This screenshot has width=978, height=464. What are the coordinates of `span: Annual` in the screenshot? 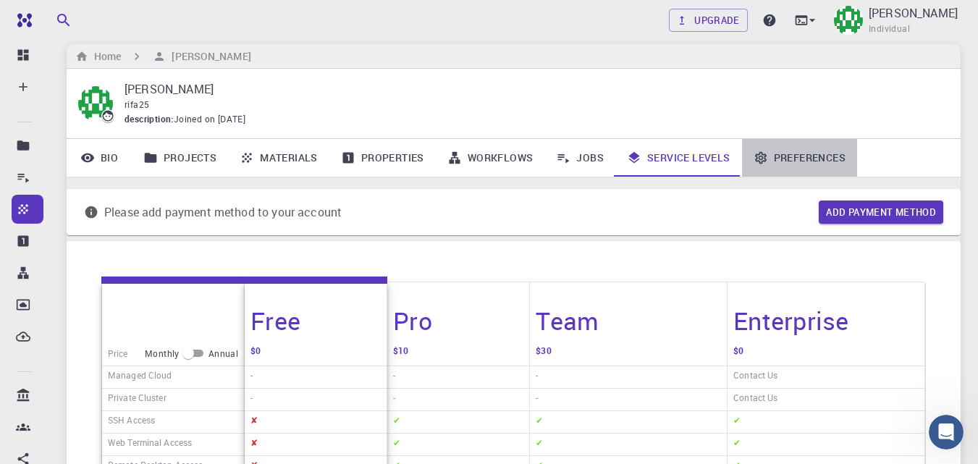 It's located at (223, 354).